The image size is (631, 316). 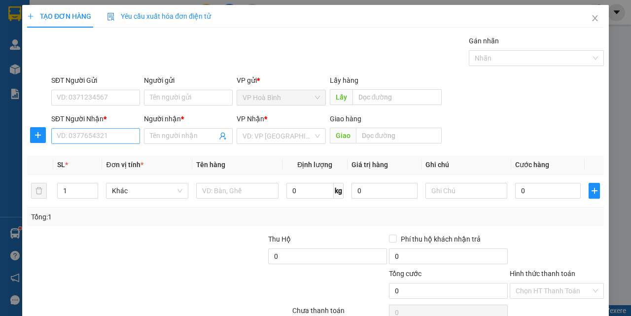 What do you see at coordinates (61, 28) in the screenshot?
I see `span: environment` at bounding box center [61, 28].